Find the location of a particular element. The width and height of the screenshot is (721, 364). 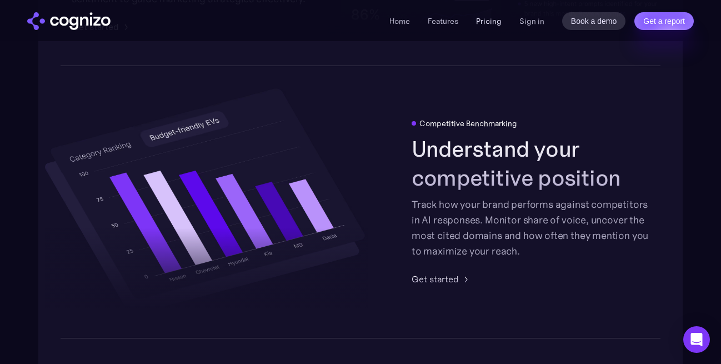

div: Track how your brand performs against competitors in AI responses. Monitor share of voice, uncove... is located at coordinates (531, 228).